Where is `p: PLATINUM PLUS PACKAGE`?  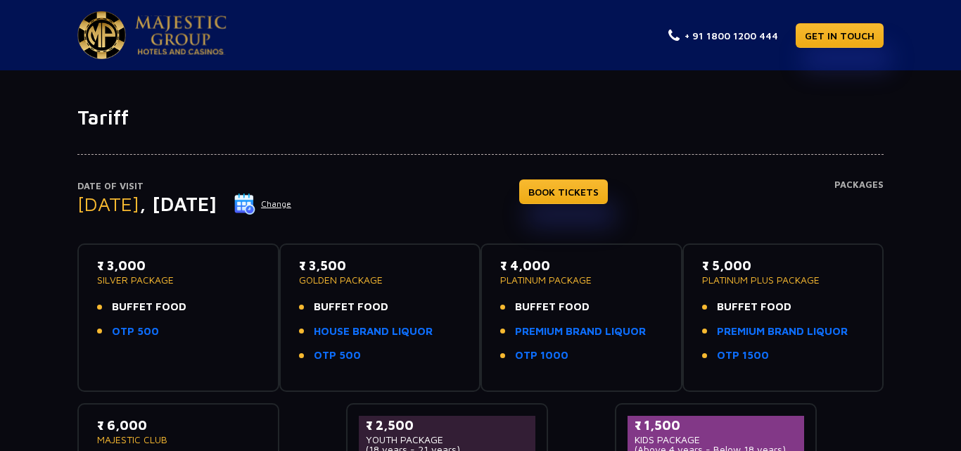 p: PLATINUM PLUS PACKAGE is located at coordinates (783, 280).